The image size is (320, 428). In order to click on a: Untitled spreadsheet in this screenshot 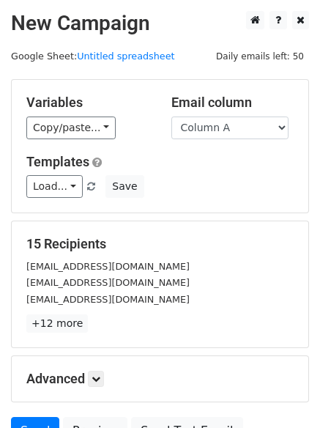, I will do `click(125, 56)`.